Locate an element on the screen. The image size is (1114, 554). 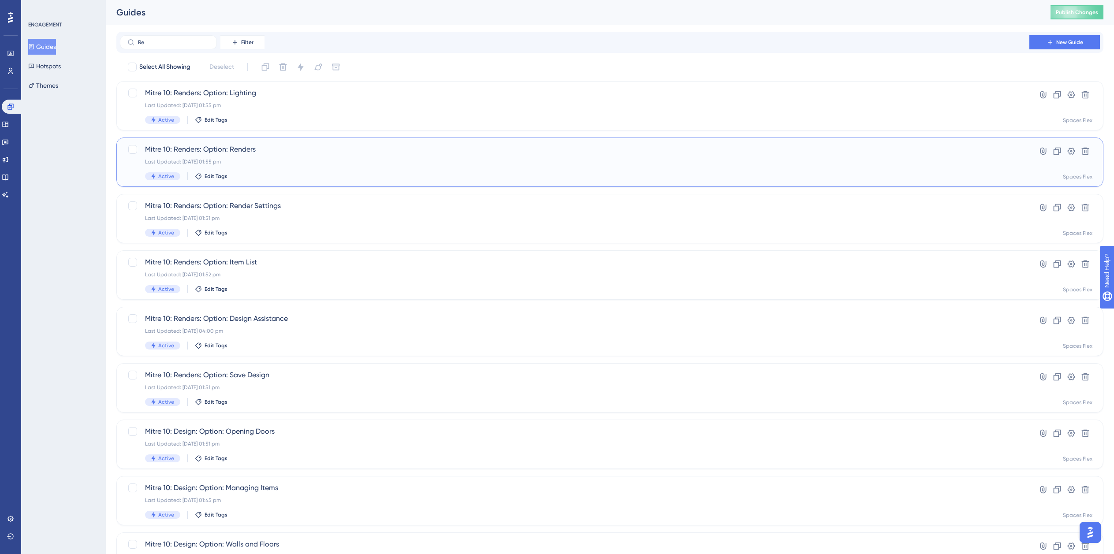
img: launcher-image-alternative-text is located at coordinates (13, 13).